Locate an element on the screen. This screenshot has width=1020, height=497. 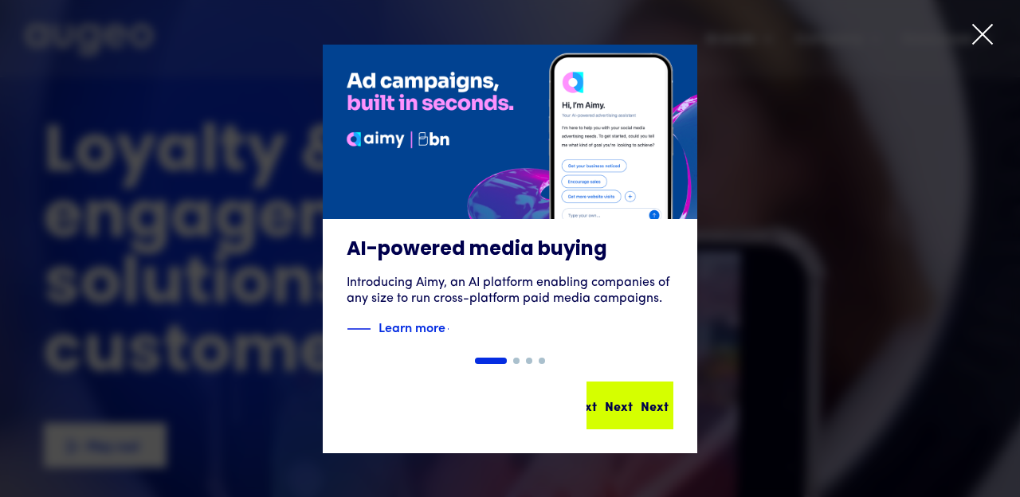
a: NextNextNext is located at coordinates (629, 406).